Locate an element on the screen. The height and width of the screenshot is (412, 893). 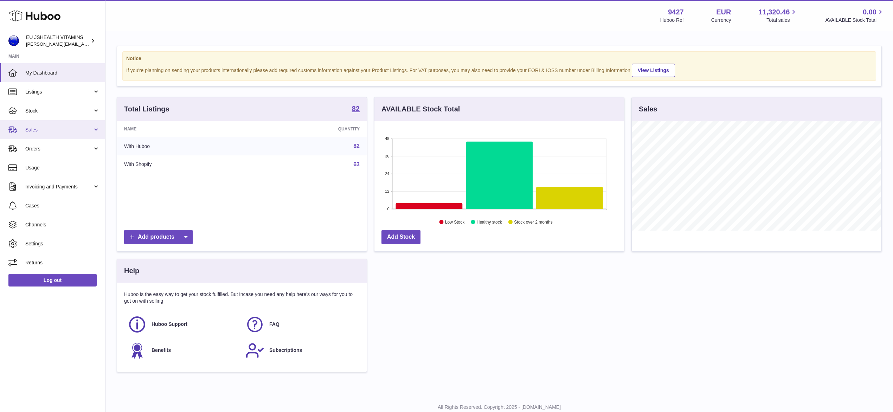
h3: Sales is located at coordinates (648, 109).